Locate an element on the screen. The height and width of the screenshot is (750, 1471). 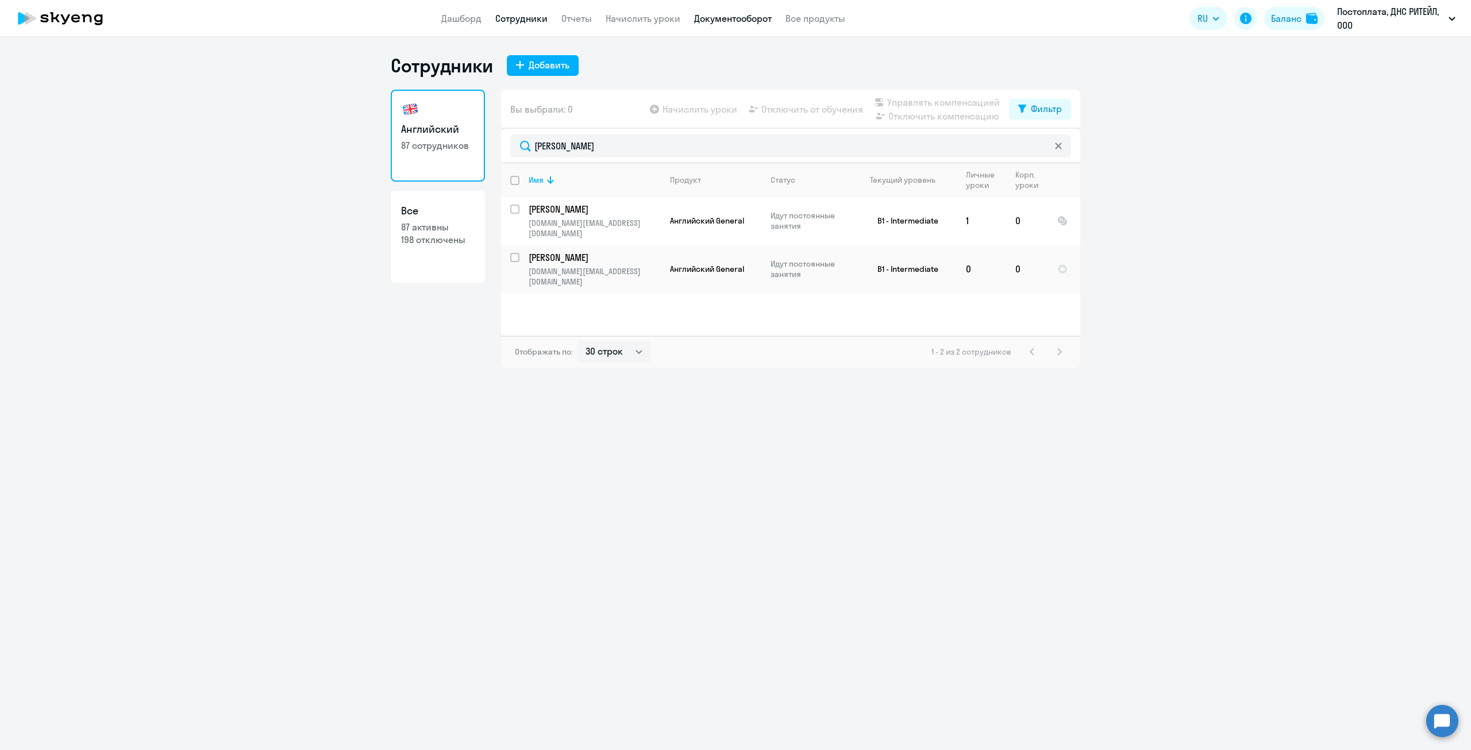
h3: Все is located at coordinates (438, 211).